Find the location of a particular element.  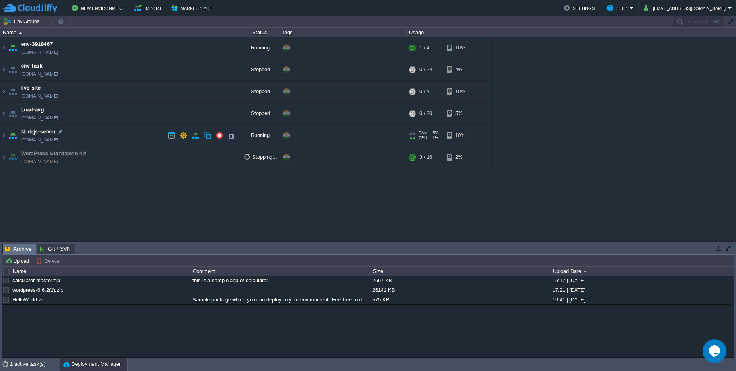

a: WordPress Standalone Kit is located at coordinates (54, 154).